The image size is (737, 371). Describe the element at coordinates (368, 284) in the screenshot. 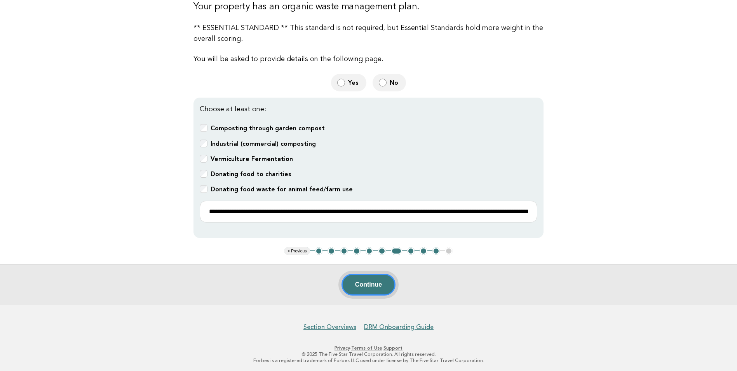

I see `button: Continue` at that location.